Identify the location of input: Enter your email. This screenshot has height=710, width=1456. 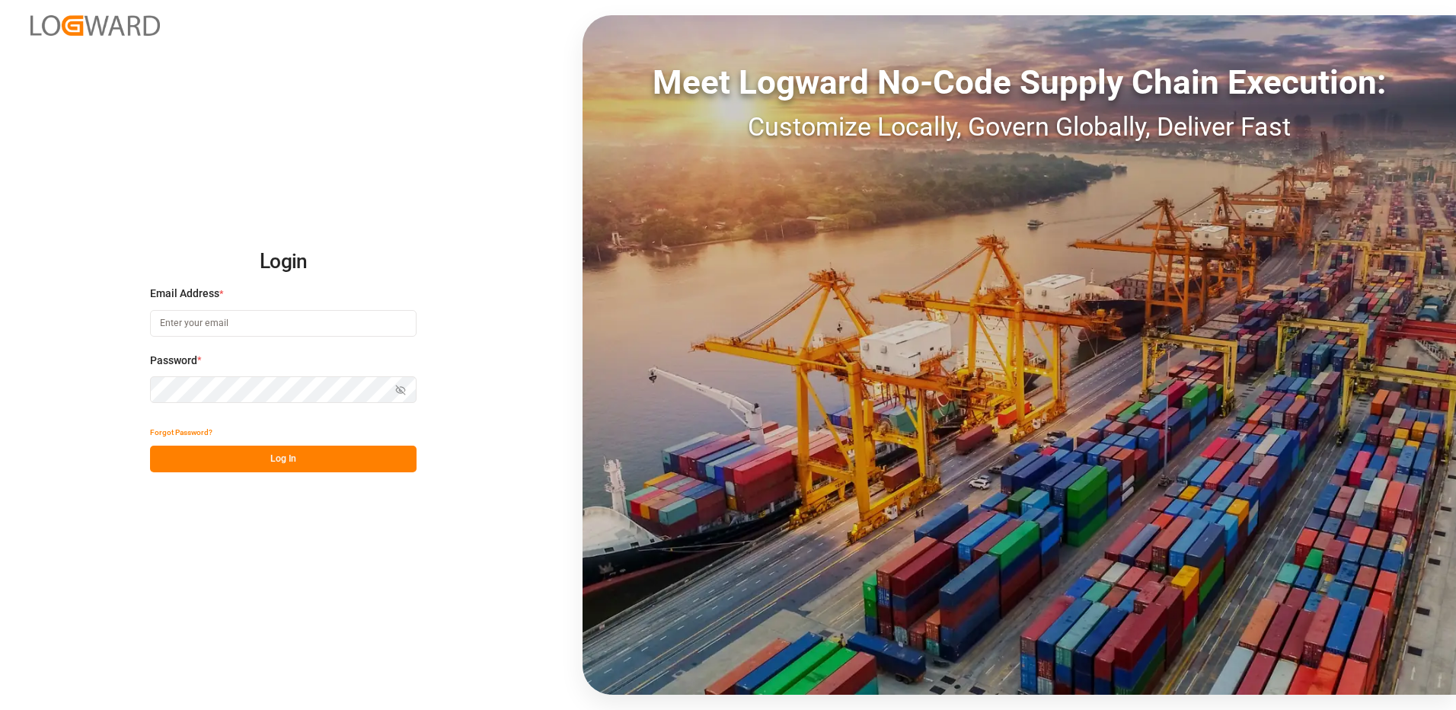
(283, 323).